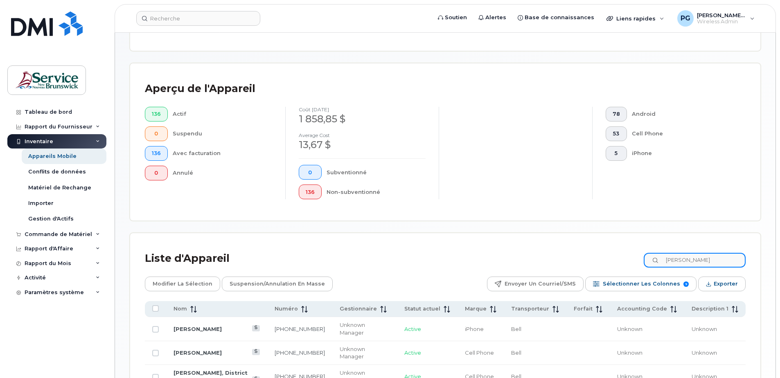  I want to click on button: 5, so click(617, 154).